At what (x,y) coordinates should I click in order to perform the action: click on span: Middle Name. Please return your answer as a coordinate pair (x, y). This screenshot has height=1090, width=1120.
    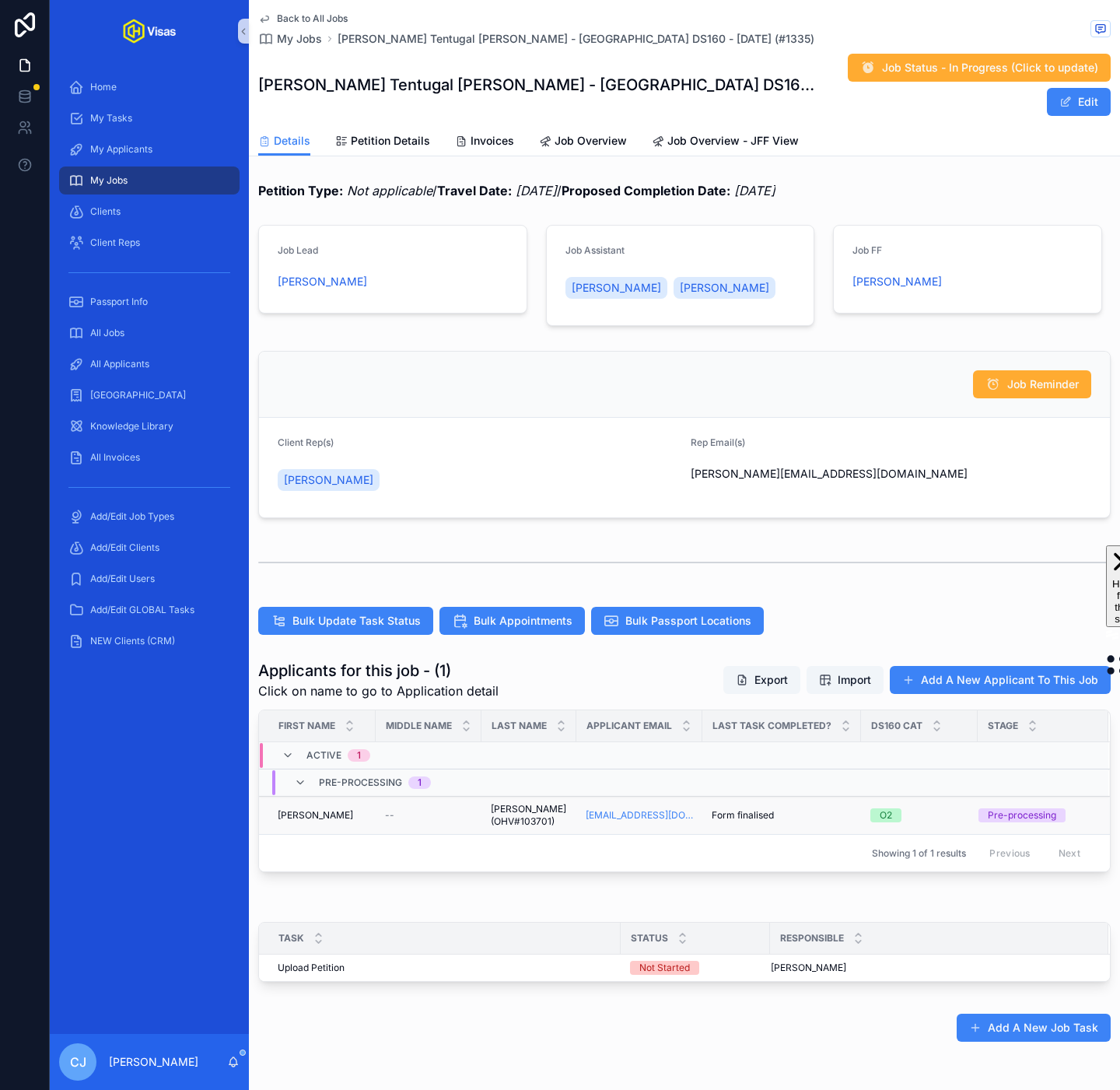
    Looking at the image, I should click on (419, 726).